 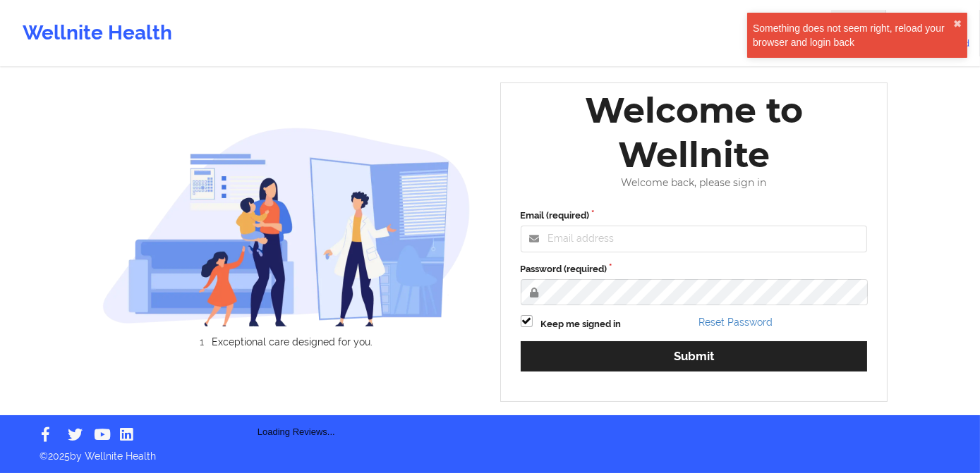 I want to click on img: wellnite-auth-hero_200.c722682e.png, so click(x=286, y=226).